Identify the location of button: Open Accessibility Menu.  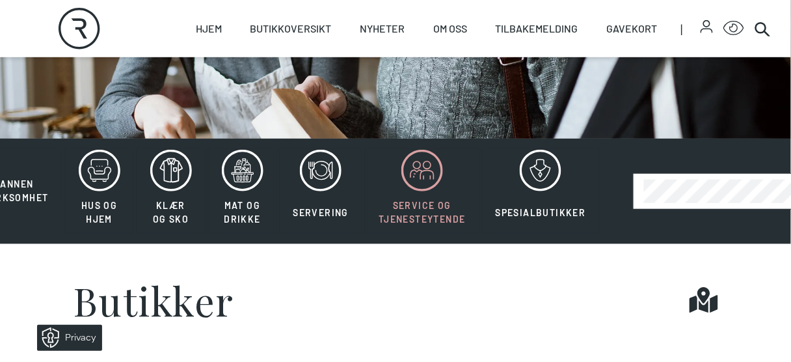
(734, 29).